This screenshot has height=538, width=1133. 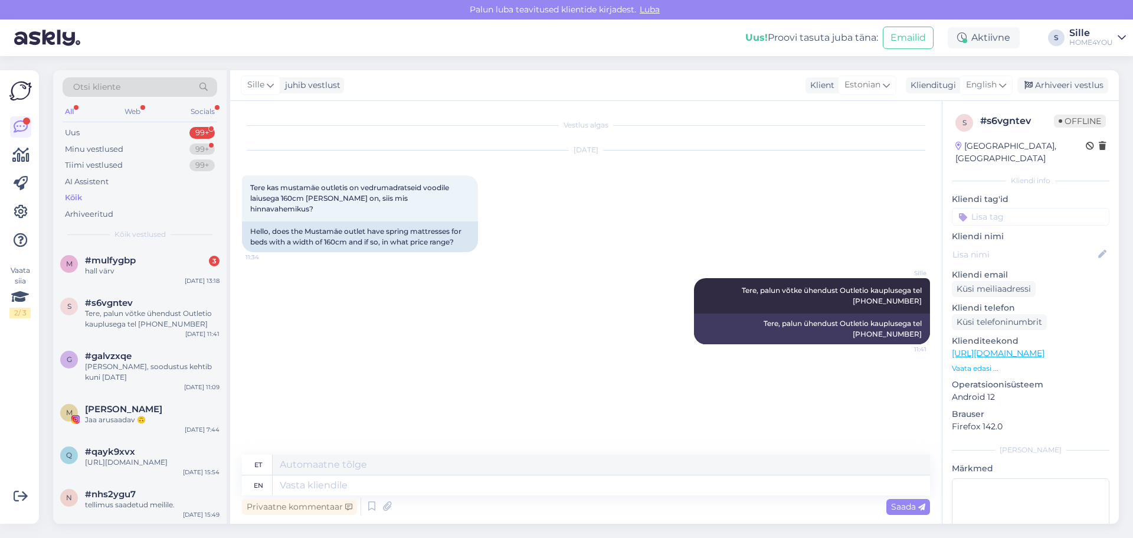 What do you see at coordinates (69, 455) in the screenshot?
I see `span: q` at bounding box center [69, 455].